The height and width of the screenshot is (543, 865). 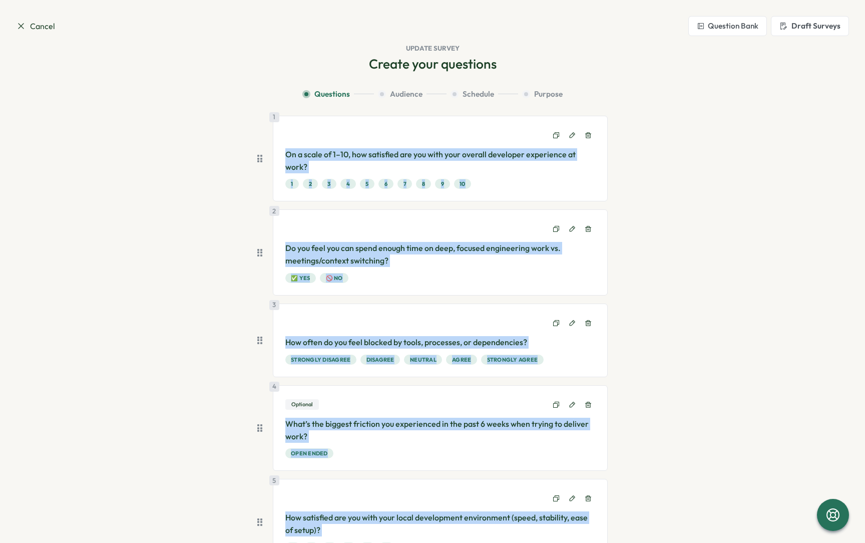 I want to click on button: Question Bank, so click(x=727, y=26).